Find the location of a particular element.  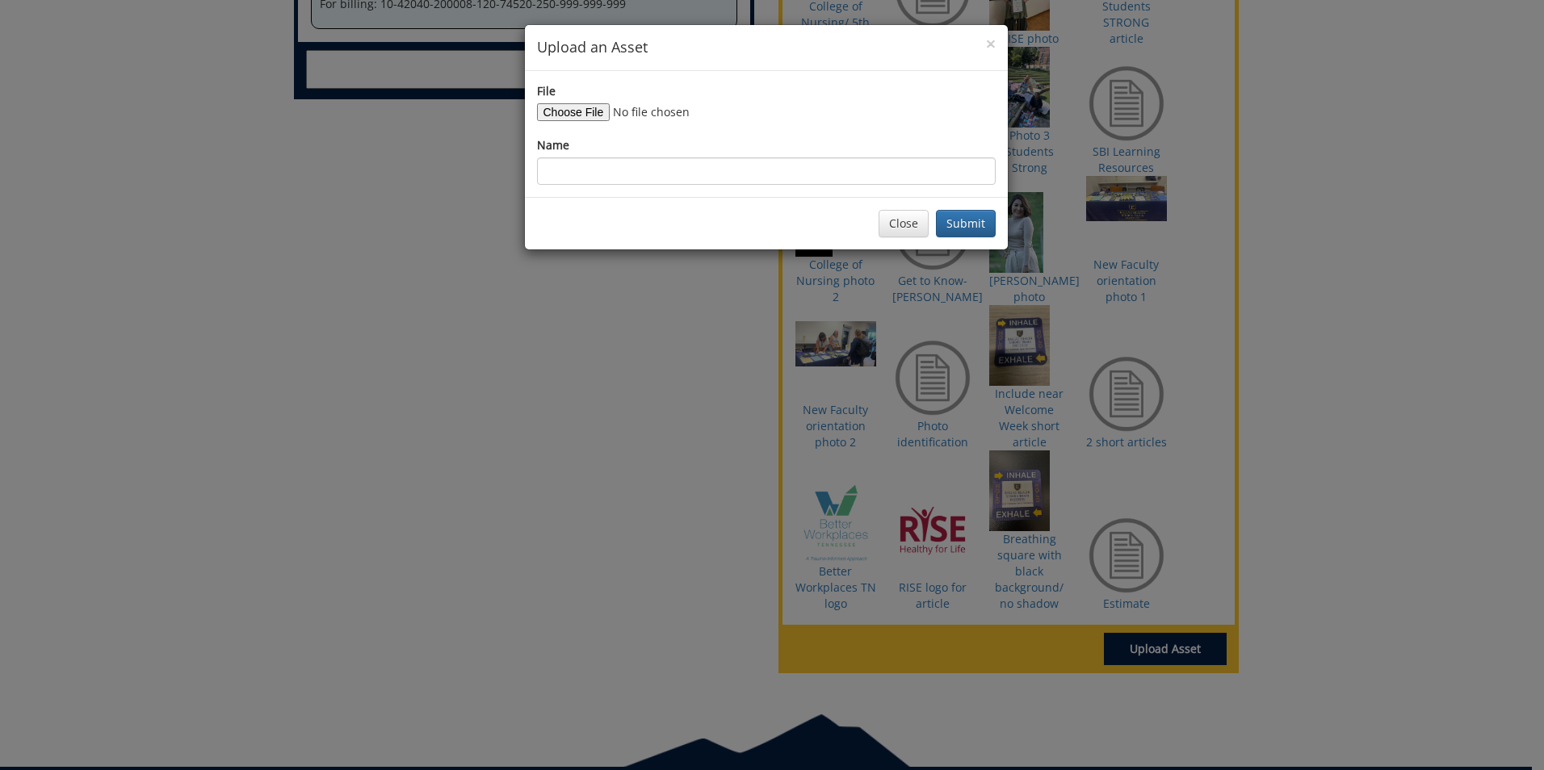

button: Submit is located at coordinates (966, 224).